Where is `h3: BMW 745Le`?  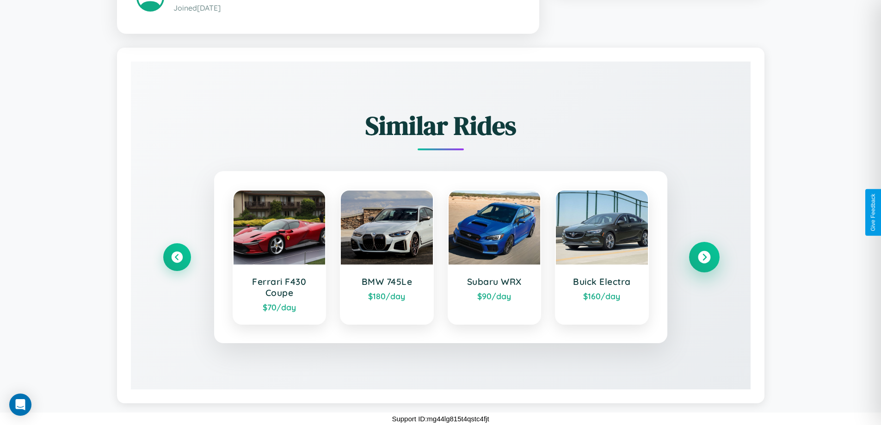 h3: BMW 745Le is located at coordinates (387, 282).